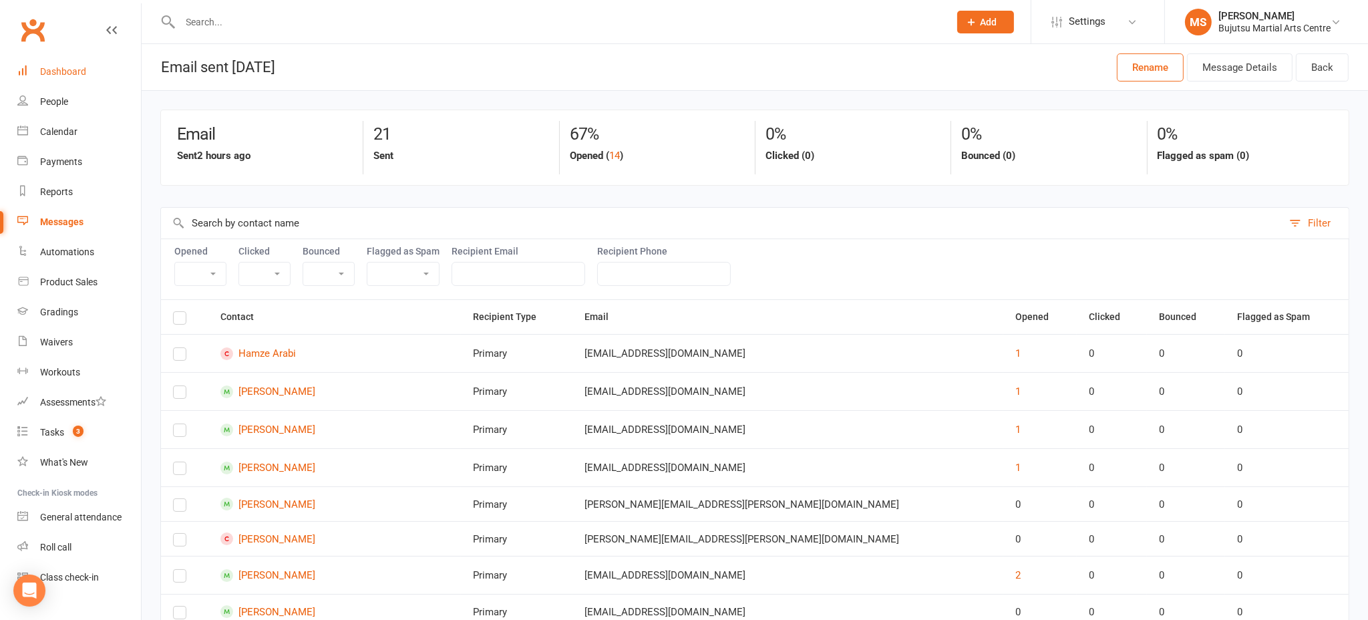  What do you see at coordinates (1315, 223) in the screenshot?
I see `button: Filter` at bounding box center [1315, 223].